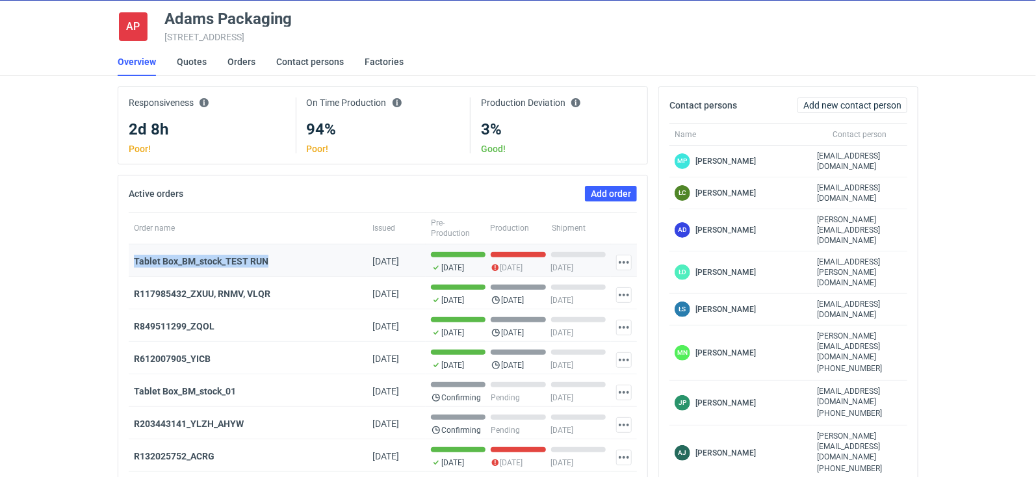 This screenshot has height=477, width=1036. Describe the element at coordinates (852, 105) in the screenshot. I see `span: Add new contact person` at that location.